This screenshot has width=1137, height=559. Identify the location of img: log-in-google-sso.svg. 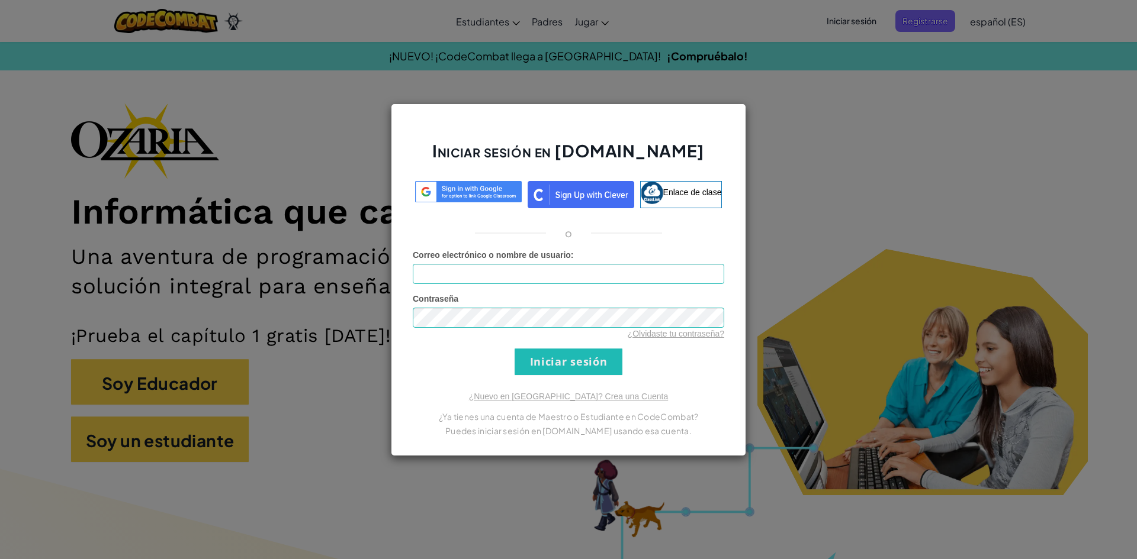
(468, 192).